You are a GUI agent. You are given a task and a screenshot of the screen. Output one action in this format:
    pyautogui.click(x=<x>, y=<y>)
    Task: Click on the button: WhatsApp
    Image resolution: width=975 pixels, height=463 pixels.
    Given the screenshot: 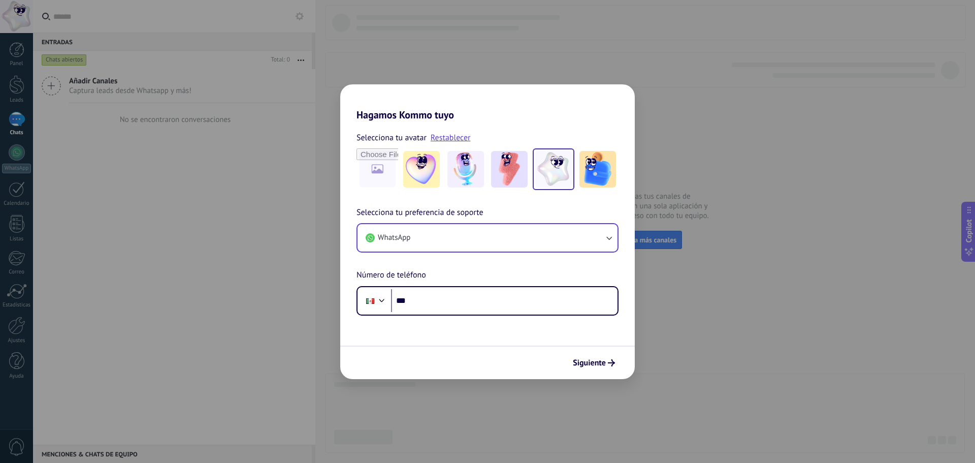 What is the action you would take?
    pyautogui.click(x=488, y=238)
    